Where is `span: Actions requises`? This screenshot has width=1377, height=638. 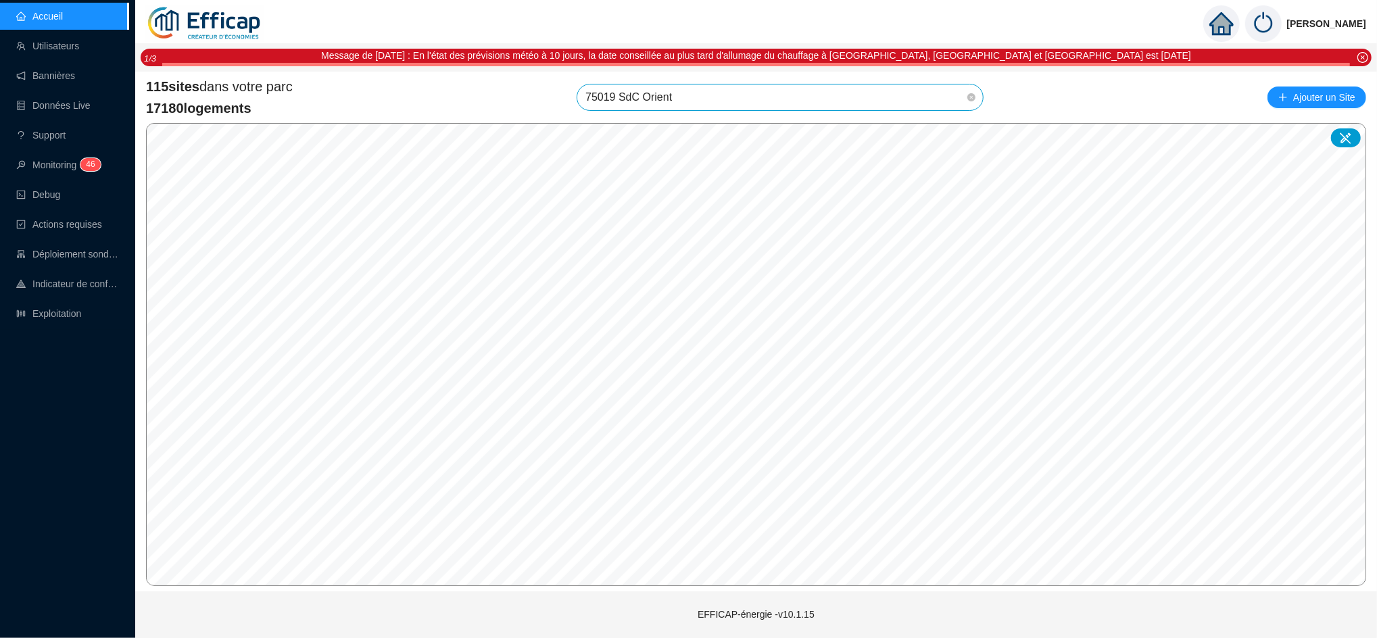 span: Actions requises is located at coordinates (67, 224).